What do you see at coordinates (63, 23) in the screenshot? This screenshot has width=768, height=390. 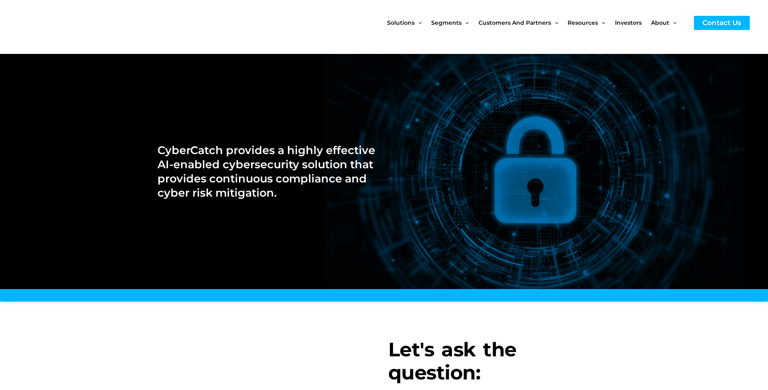 I see `img: CyberCatch` at bounding box center [63, 23].